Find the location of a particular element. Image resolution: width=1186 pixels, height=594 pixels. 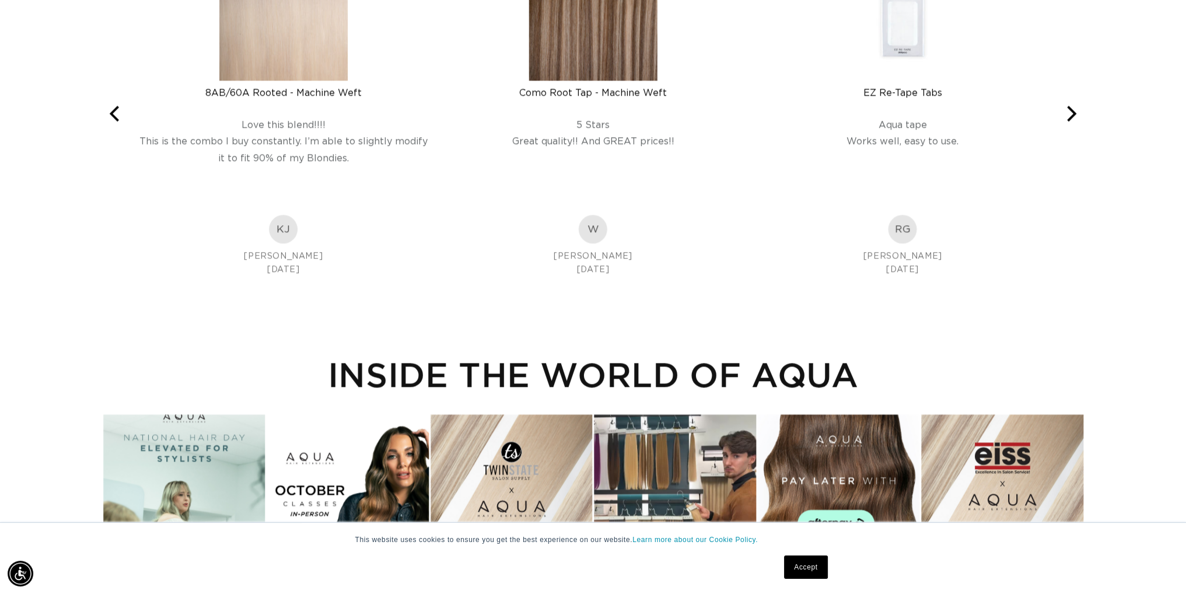

div: RG is located at coordinates (902, 229).